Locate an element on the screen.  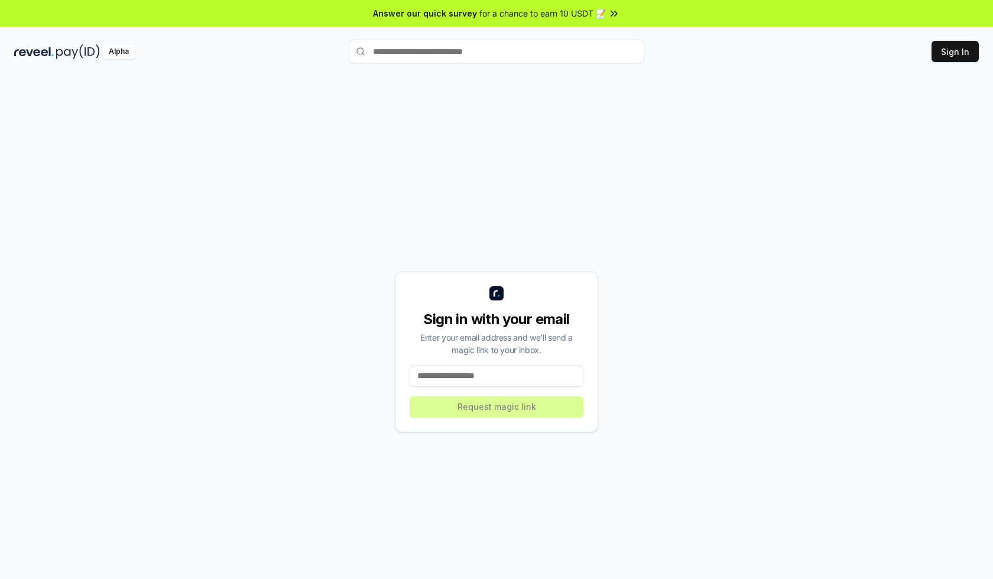
span: for a chance to earn 10 USDT 📝 is located at coordinates (543, 13).